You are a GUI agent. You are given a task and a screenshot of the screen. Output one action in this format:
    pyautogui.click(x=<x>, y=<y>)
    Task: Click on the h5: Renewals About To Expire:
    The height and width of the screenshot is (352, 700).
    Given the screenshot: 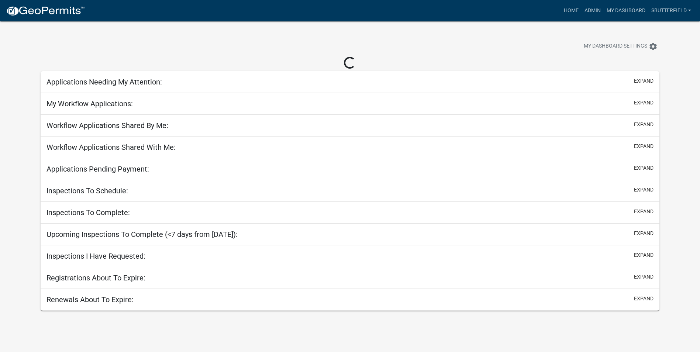 What is the action you would take?
    pyautogui.click(x=90, y=300)
    